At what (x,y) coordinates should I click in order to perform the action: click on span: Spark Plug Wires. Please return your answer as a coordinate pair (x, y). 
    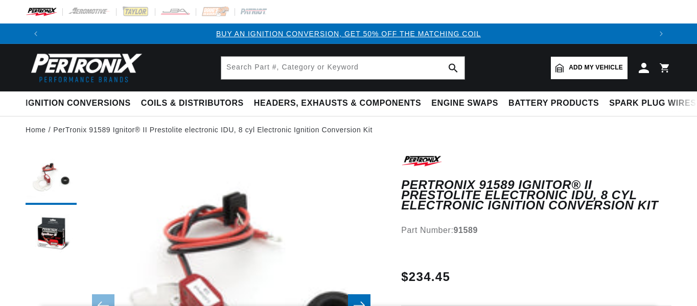
    Looking at the image, I should click on (652, 103).